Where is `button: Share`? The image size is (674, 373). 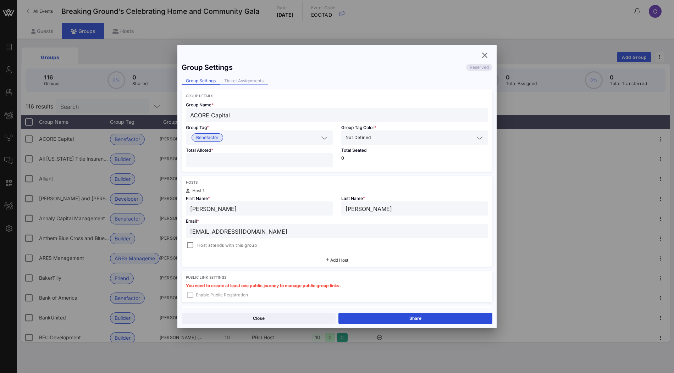 button: Share is located at coordinates (416, 319).